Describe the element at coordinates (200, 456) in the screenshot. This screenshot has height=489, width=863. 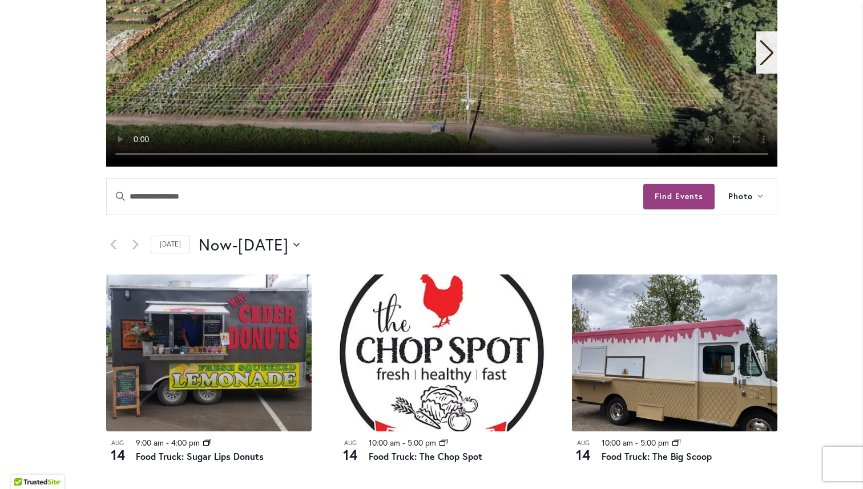
I see `a: Food Truck: Sugar Lips Donuts` at that location.